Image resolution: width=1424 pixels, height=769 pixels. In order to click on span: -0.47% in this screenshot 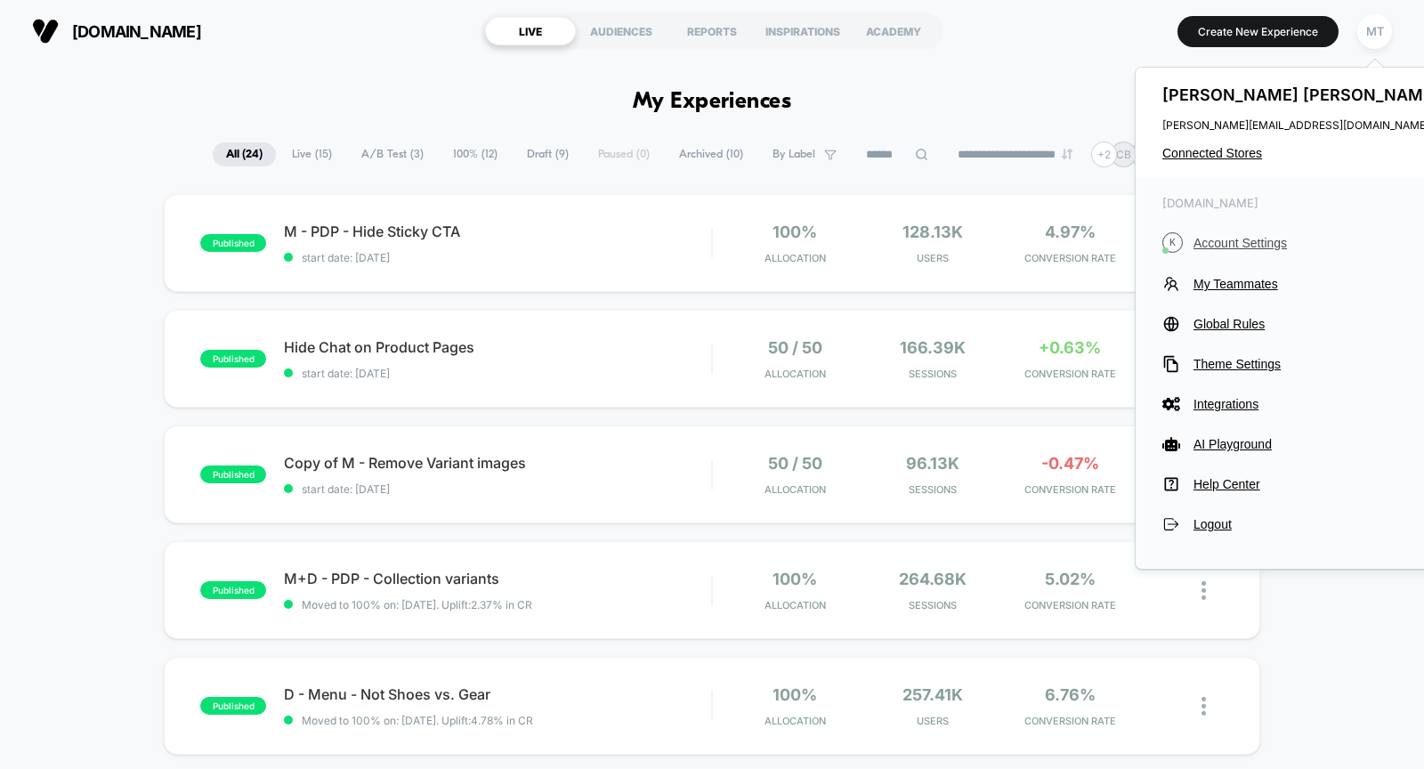, I will do `click(1070, 463)`.